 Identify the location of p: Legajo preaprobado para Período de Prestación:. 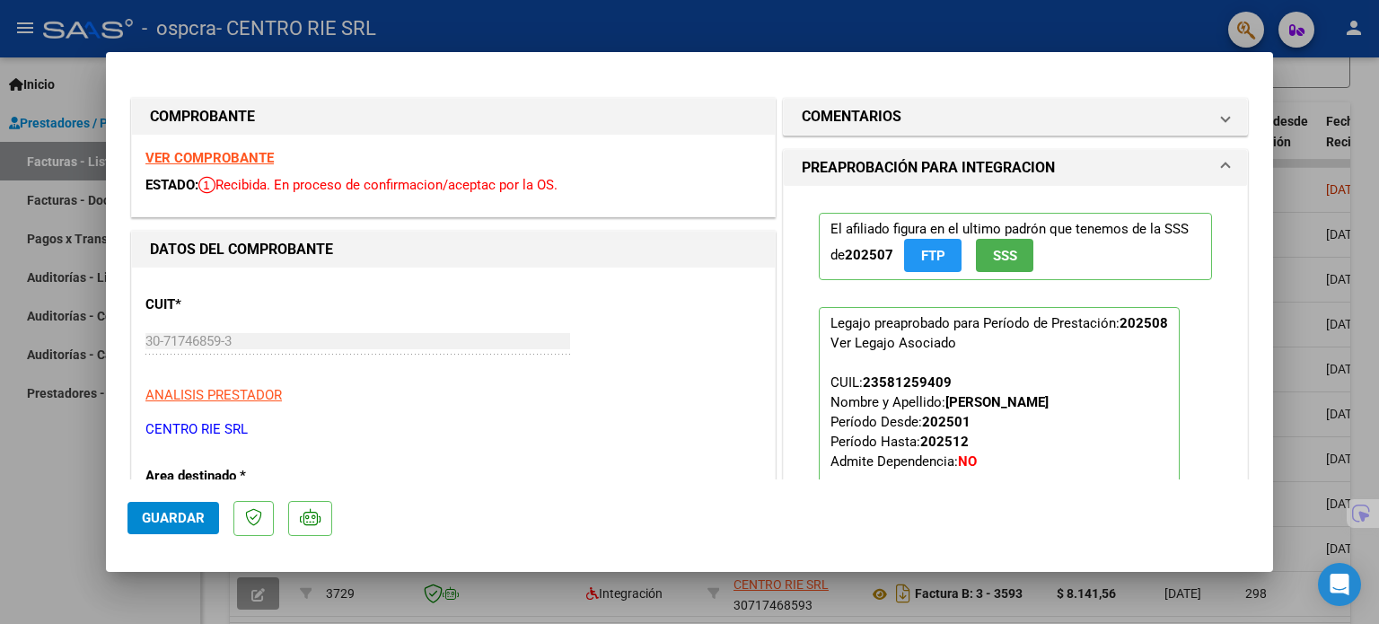
(999, 416).